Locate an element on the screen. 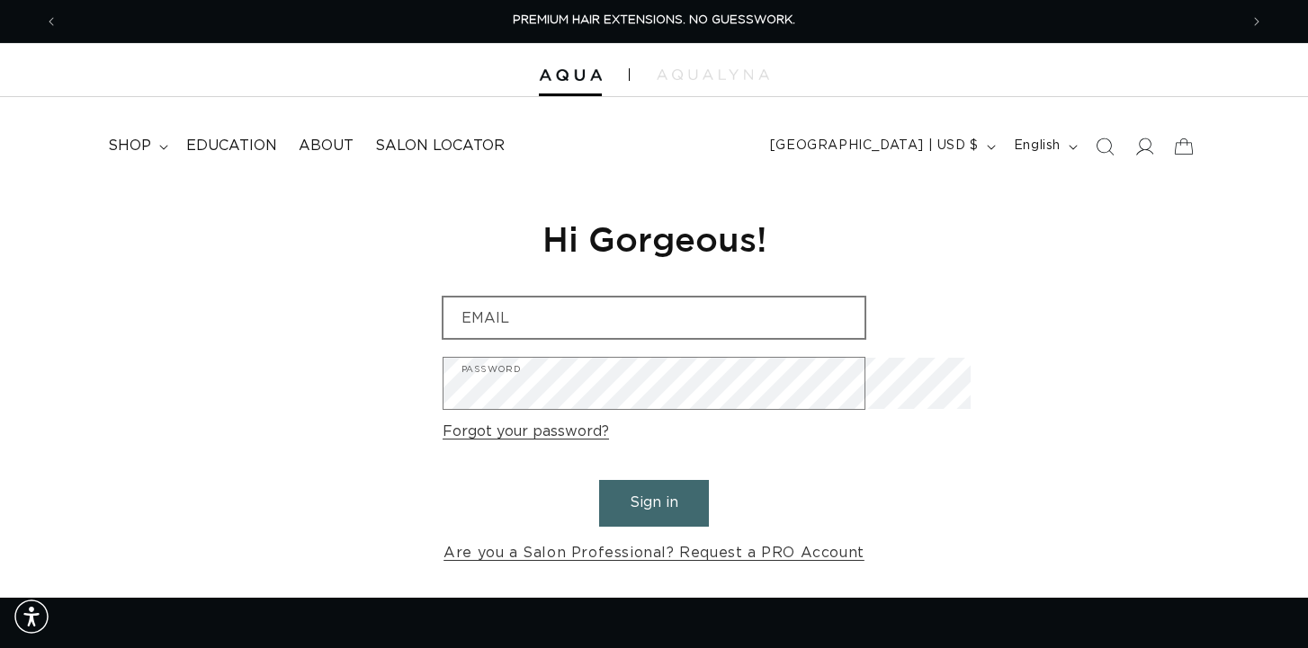 This screenshot has width=1308, height=648. span: Education is located at coordinates (231, 146).